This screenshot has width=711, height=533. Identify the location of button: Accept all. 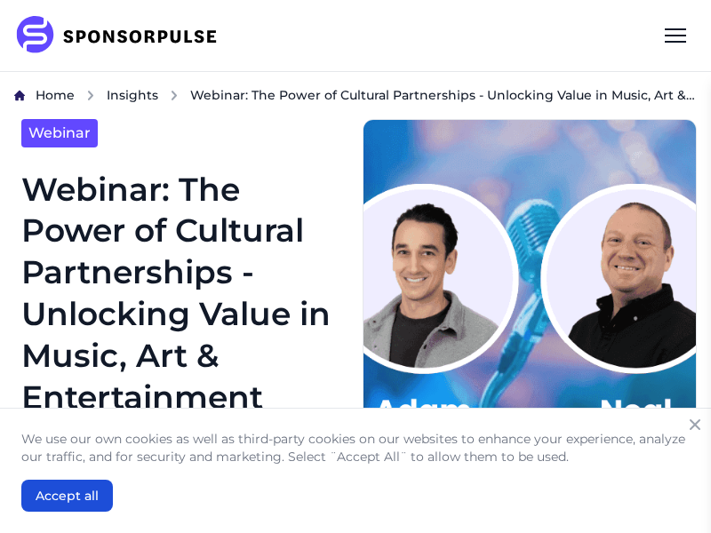
(67, 496).